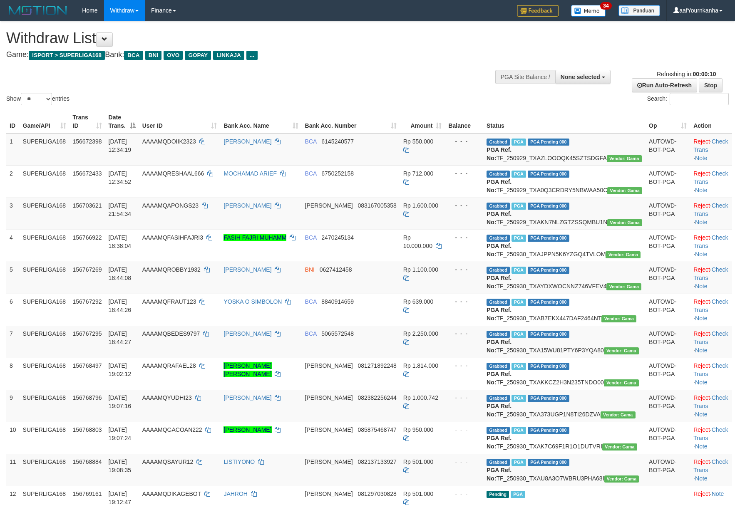 This screenshot has height=505, width=735. What do you see at coordinates (589, 11) in the screenshot?
I see `img: Button%20Memo.svg` at bounding box center [589, 11].